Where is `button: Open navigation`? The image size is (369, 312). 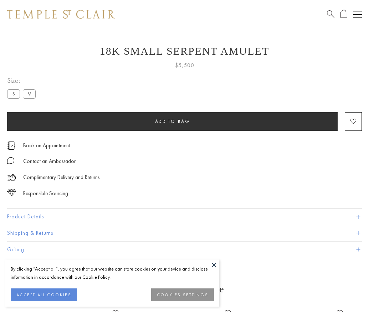 button: Open navigation is located at coordinates (358, 14).